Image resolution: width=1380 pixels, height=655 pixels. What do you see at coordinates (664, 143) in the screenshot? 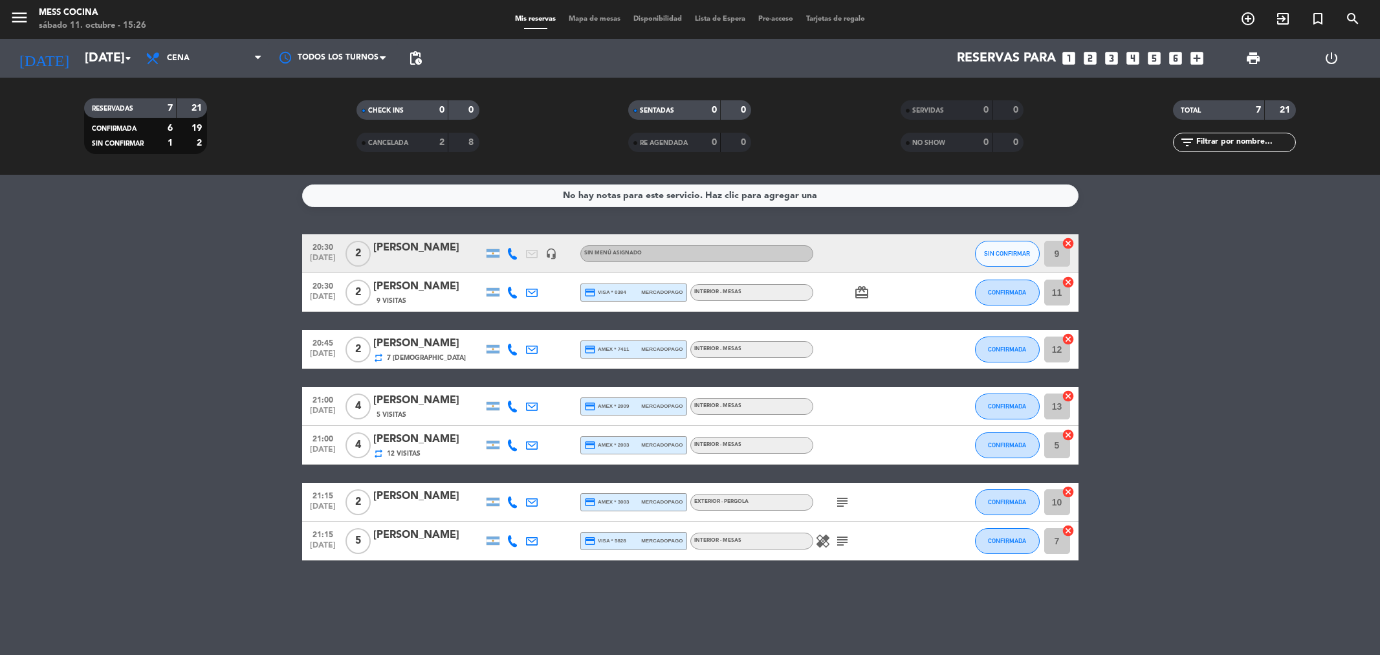
I see `span: RE AGENDADA` at bounding box center [664, 143].